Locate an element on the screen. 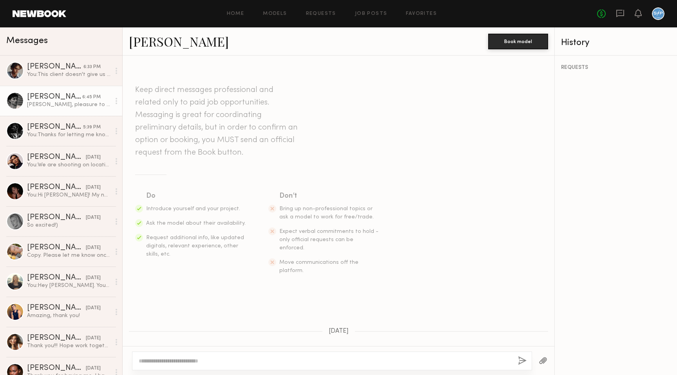 The width and height of the screenshot is (677, 375). span: Move communications off the platform. is located at coordinates (319, 267).